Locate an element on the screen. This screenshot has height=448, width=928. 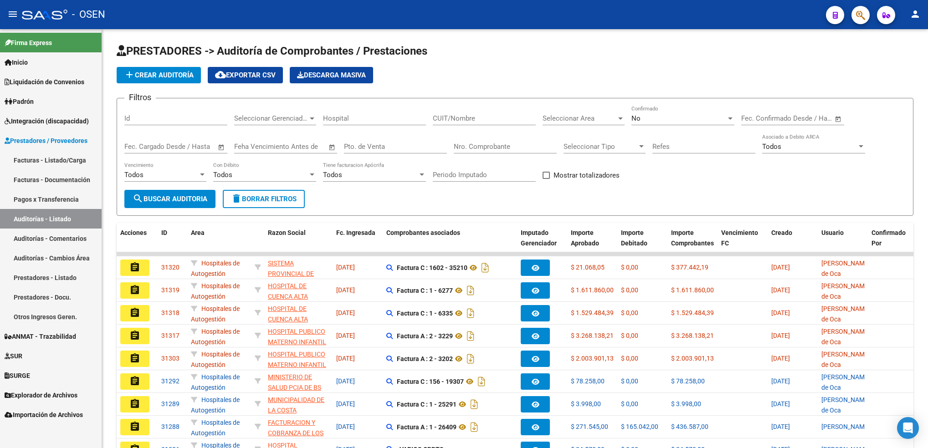
span: PRESTADORES -> Auditoría de Comprobantes / Prestaciones is located at coordinates (272, 51).